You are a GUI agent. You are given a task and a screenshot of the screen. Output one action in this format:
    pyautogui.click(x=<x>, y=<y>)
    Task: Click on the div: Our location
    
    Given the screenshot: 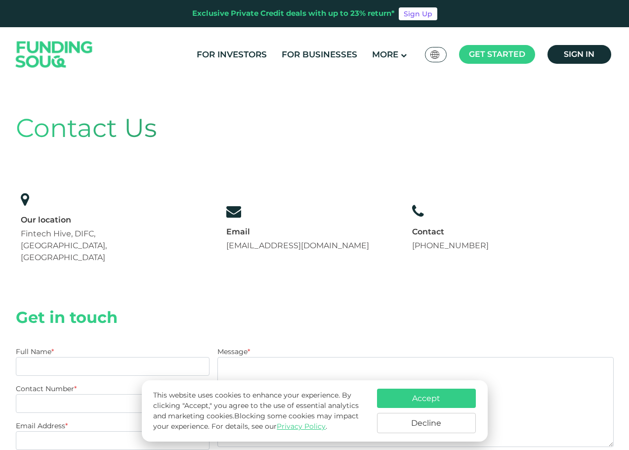 What is the action you would take?
    pyautogui.click(x=102, y=220)
    